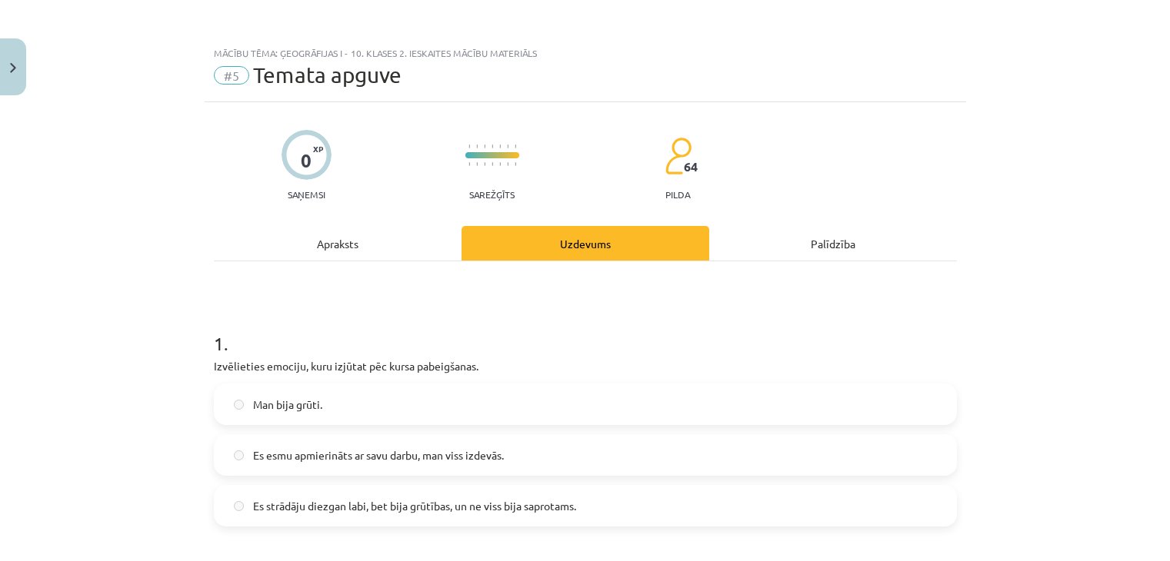 Image resolution: width=1170 pixels, height=561 pixels. Describe the element at coordinates (491, 195) in the screenshot. I see `p: Sarežģīts` at that location.